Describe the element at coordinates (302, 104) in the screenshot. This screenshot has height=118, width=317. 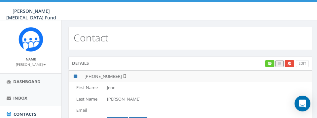
I see `div: Open Intercom Messenger` at that location.